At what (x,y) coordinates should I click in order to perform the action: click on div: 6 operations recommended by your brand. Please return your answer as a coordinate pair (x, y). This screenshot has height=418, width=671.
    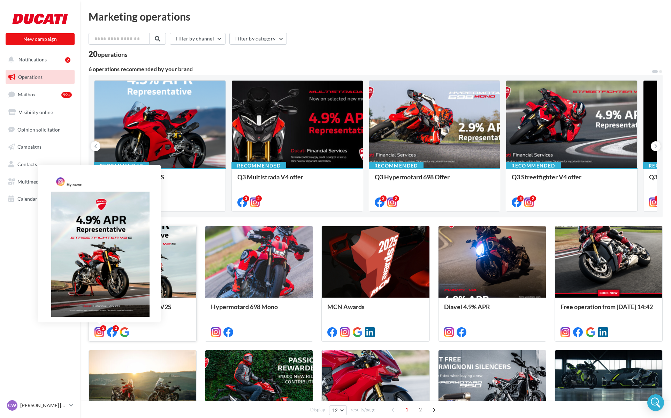
    Looking at the image, I should click on (370, 69).